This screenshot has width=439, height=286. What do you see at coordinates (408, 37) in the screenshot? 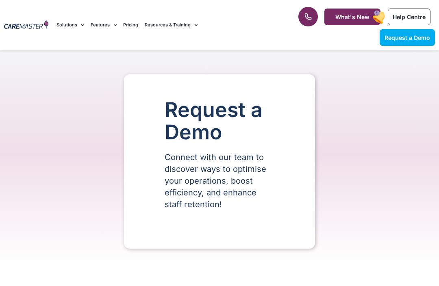
I see `a: Request a Demo` at bounding box center [408, 37].